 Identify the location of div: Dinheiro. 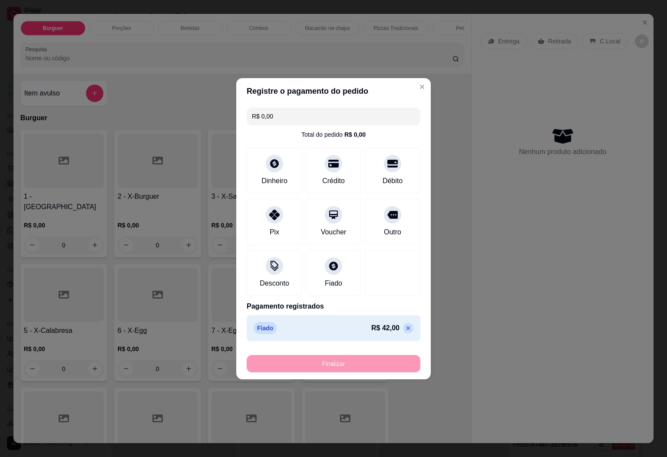
(274, 181).